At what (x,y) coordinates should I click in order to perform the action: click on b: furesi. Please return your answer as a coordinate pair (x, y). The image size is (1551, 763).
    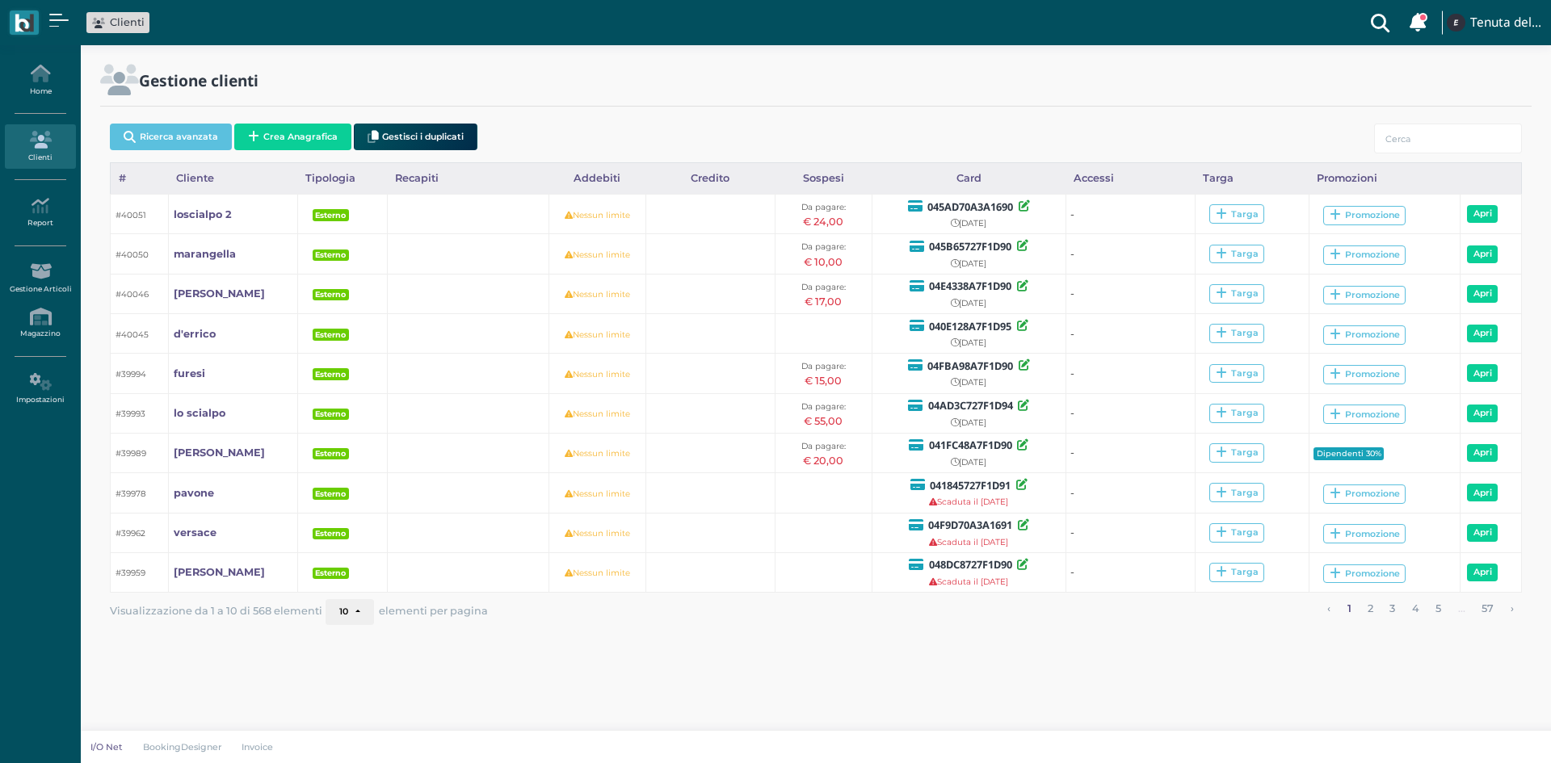
    Looking at the image, I should click on (189, 373).